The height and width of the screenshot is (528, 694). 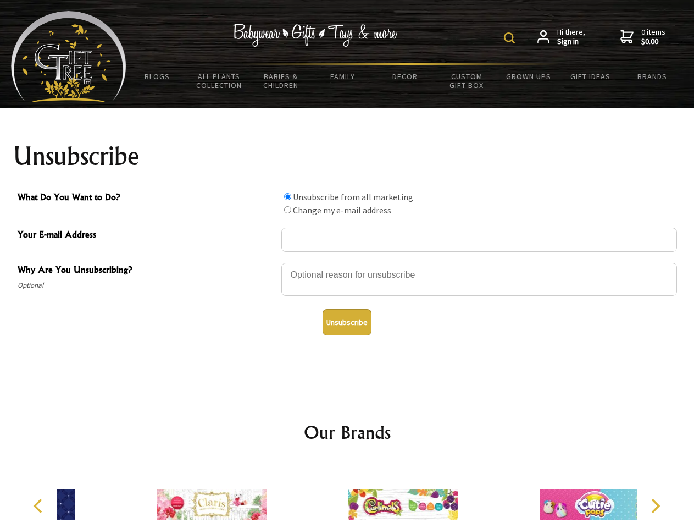 What do you see at coordinates (147, 235) in the screenshot?
I see `span: Your E-mail Address` at bounding box center [147, 235].